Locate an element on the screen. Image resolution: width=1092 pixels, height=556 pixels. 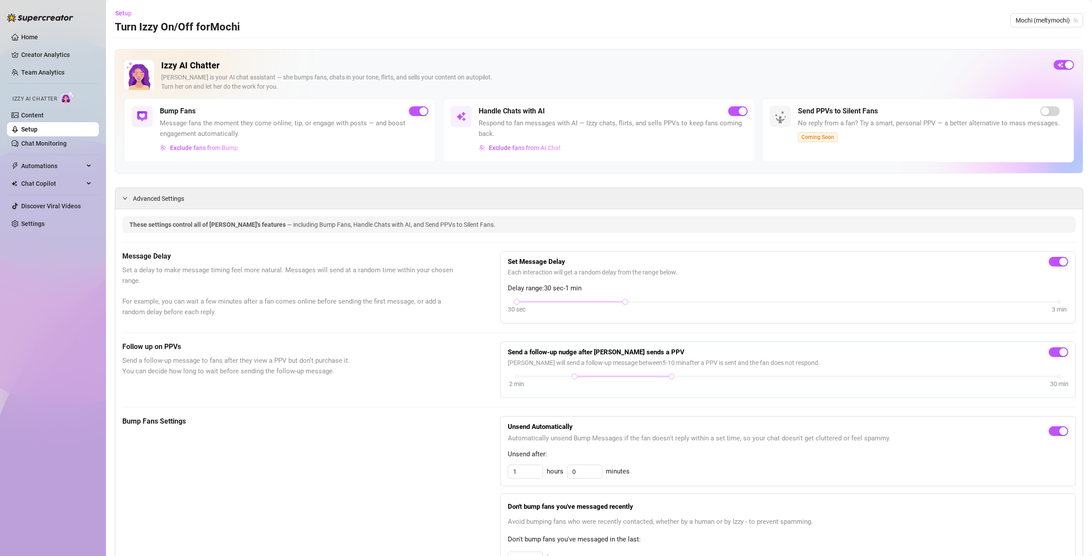
h2: Izzy AI Chatter is located at coordinates (604, 65).